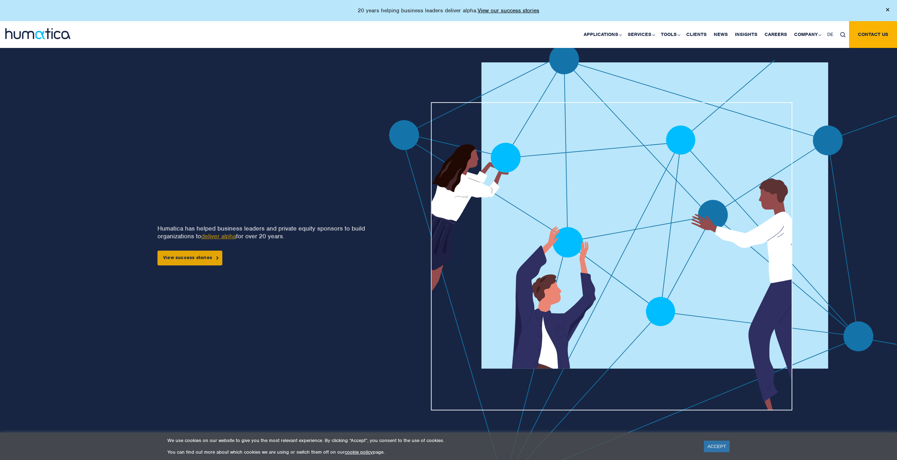 The height and width of the screenshot is (460, 897). What do you see at coordinates (746, 35) in the screenshot?
I see `a: Insights` at bounding box center [746, 35].